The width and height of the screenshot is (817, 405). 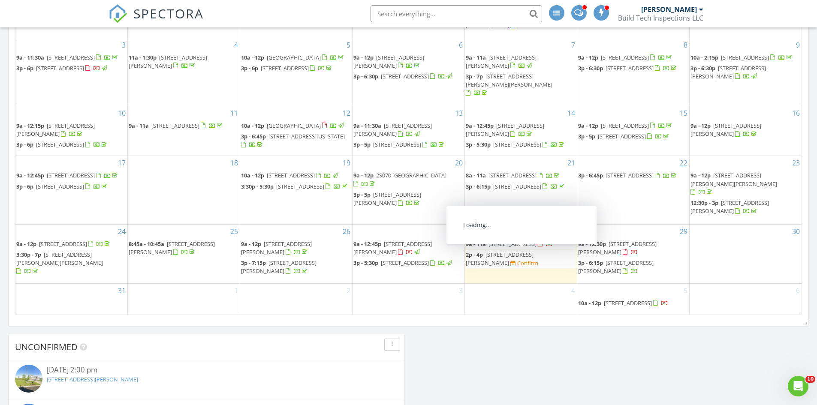 I want to click on a: Go to August 11, 2025, so click(x=234, y=113).